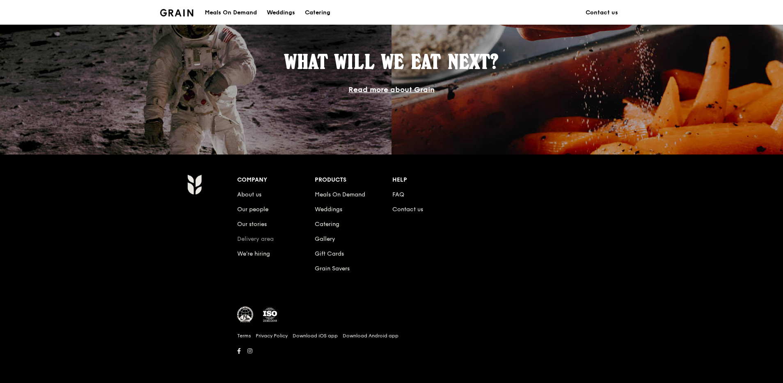 This screenshot has width=783, height=383. I want to click on div: Catering, so click(318, 13).